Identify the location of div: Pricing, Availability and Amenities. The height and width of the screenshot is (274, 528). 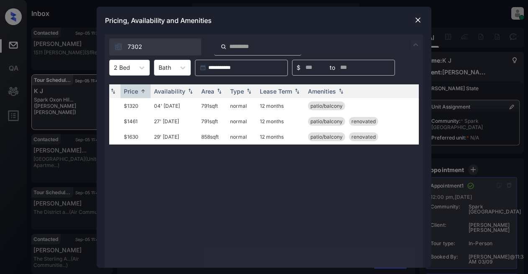
(264, 21).